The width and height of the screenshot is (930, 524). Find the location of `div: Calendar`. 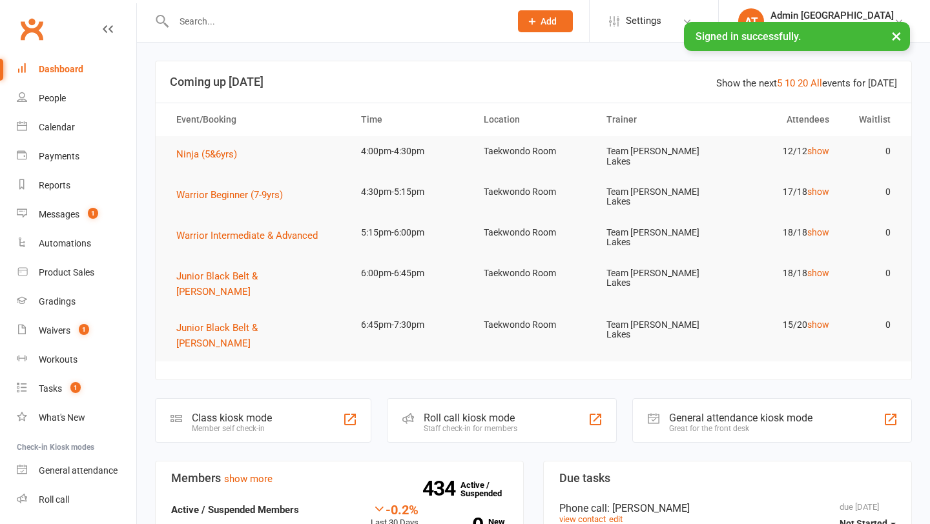

div: Calendar is located at coordinates (57, 127).